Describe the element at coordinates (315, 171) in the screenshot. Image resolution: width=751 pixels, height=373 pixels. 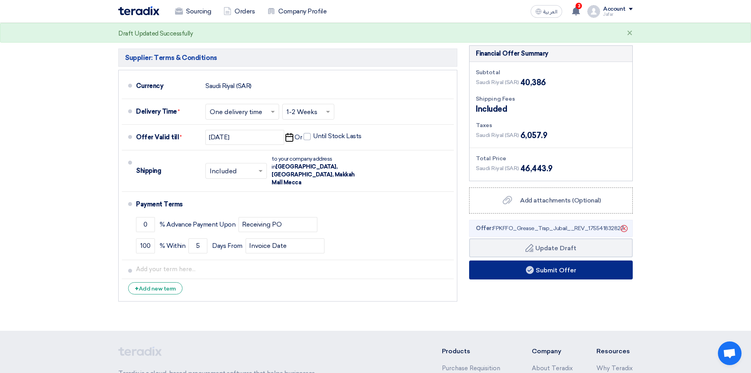
I see `div: to your company address in` at that location.